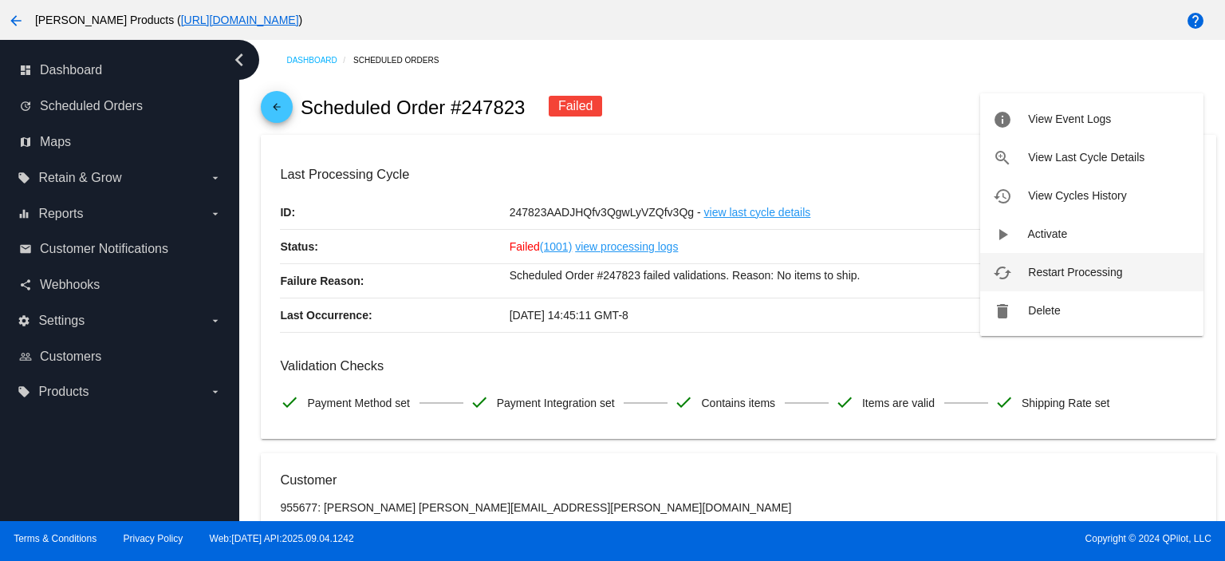 The height and width of the screenshot is (561, 1225). What do you see at coordinates (1048, 234) in the screenshot?
I see `span: Activate` at bounding box center [1048, 234].